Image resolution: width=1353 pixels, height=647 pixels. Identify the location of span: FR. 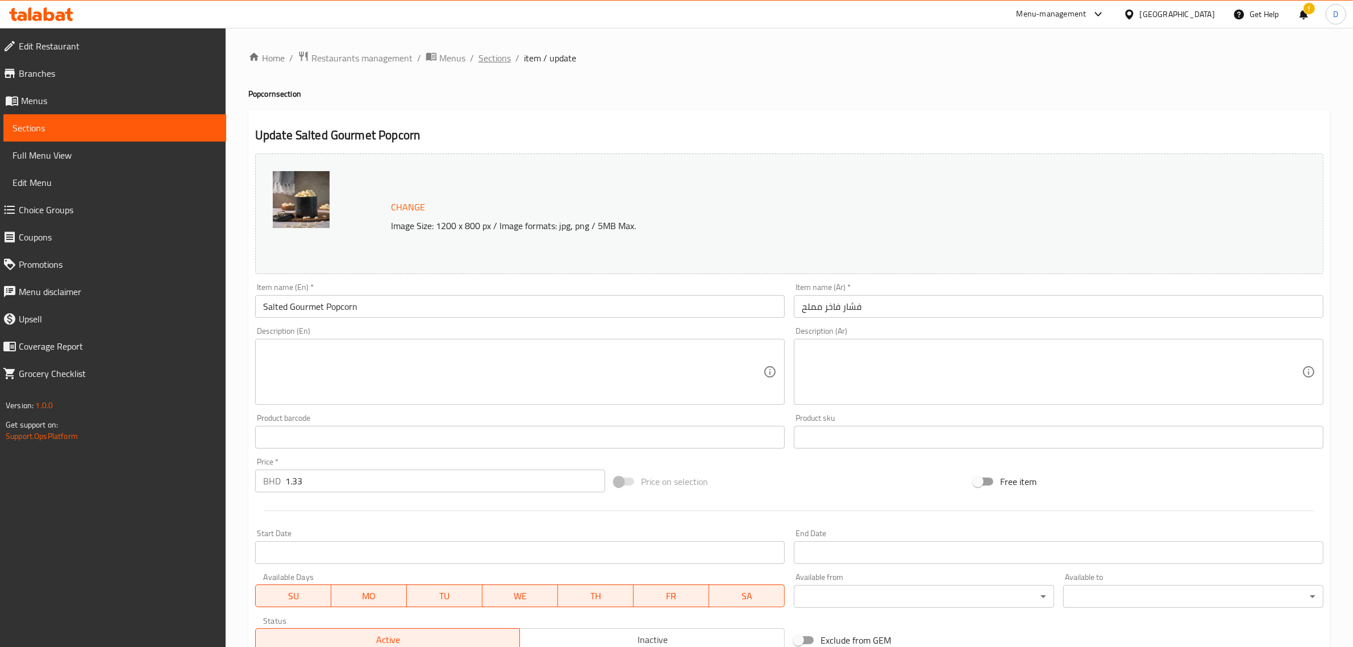
(671, 596).